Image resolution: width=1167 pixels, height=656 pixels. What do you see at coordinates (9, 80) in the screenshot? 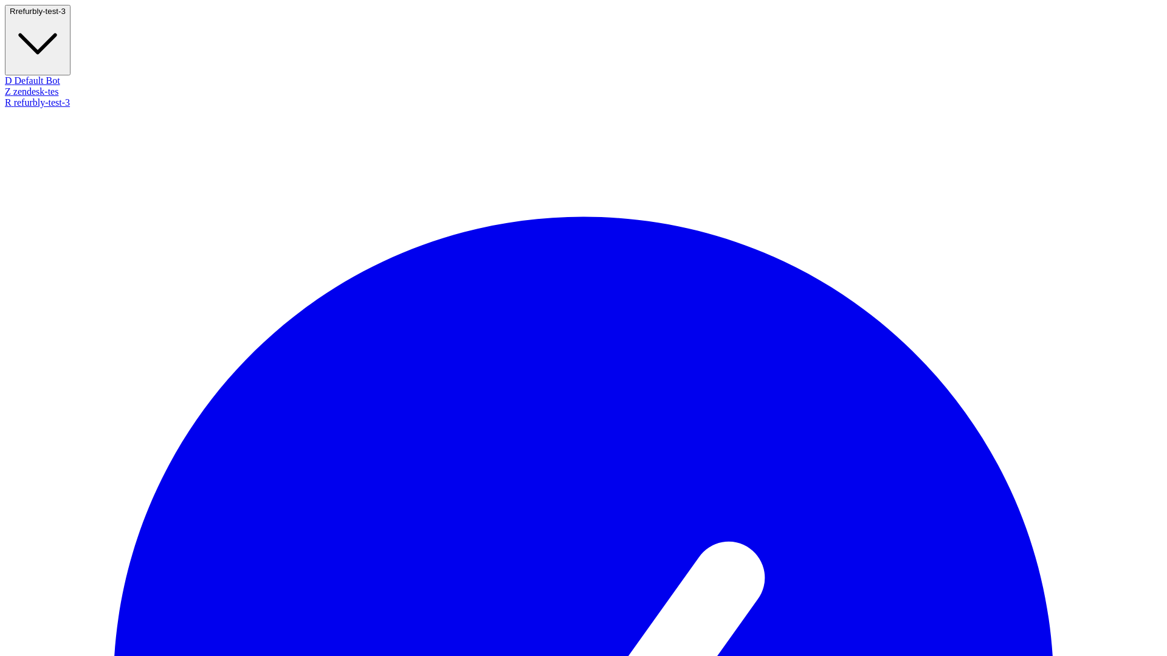
I see `span: D` at bounding box center [9, 80].